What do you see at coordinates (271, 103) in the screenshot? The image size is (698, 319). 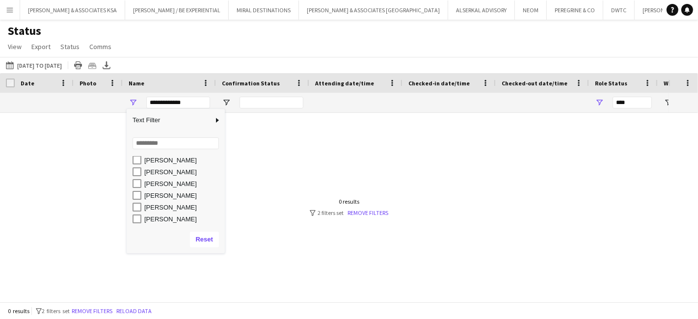 I see `input: Confirmation Status Filter Input` at bounding box center [271, 103].